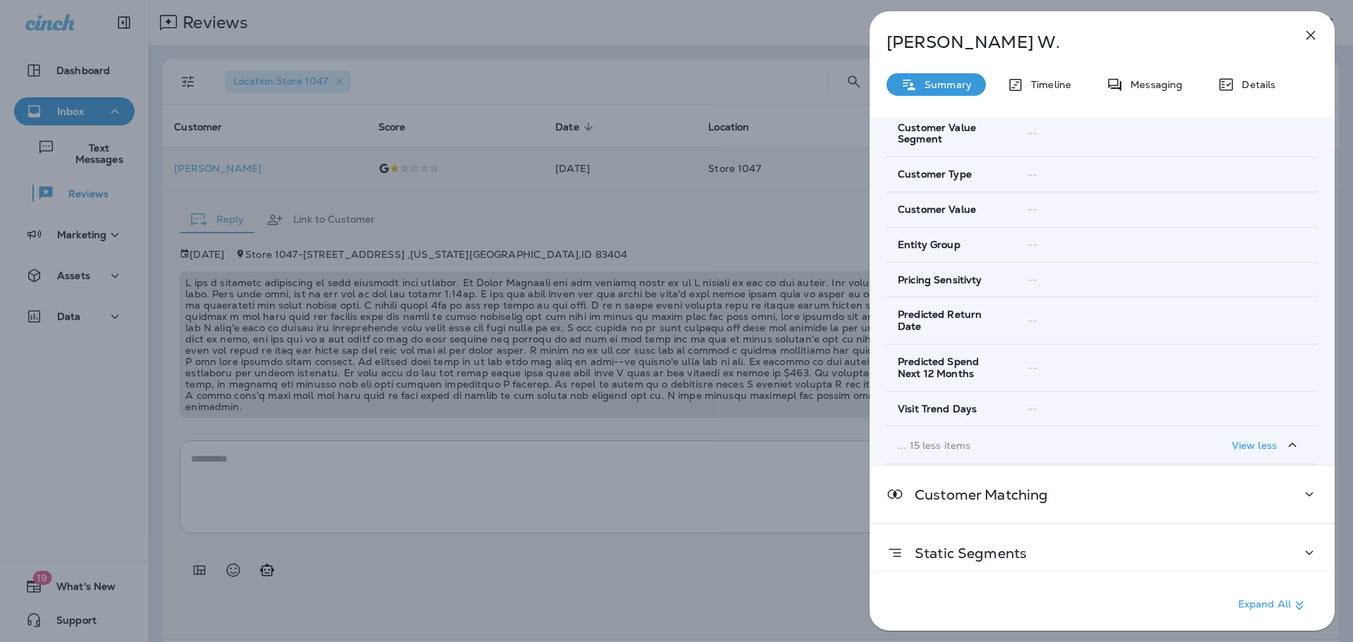  I want to click on p: View less, so click(1255, 445).